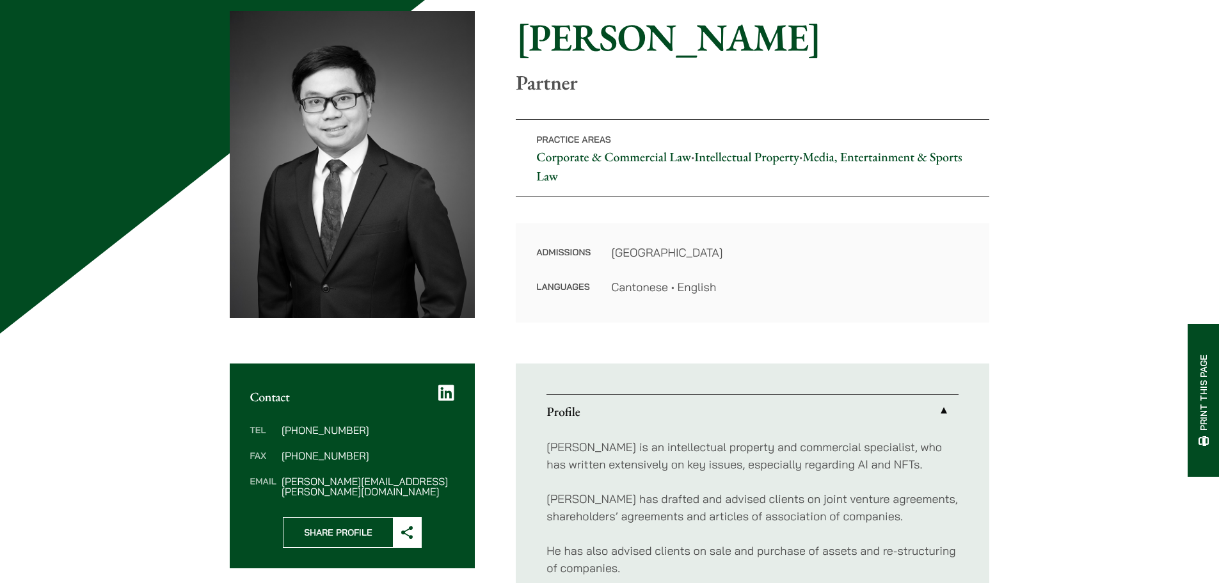  Describe the element at coordinates (752, 559) in the screenshot. I see `p: He has also advised clients on sale and purchase of assets and re-structuring of companies.` at that location.